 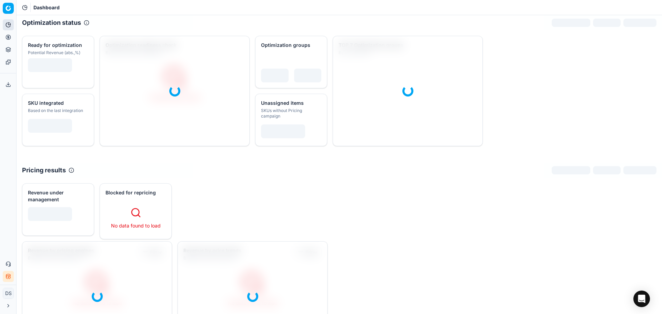 I want to click on div: SKUs without Pricing campaign, so click(x=290, y=113).